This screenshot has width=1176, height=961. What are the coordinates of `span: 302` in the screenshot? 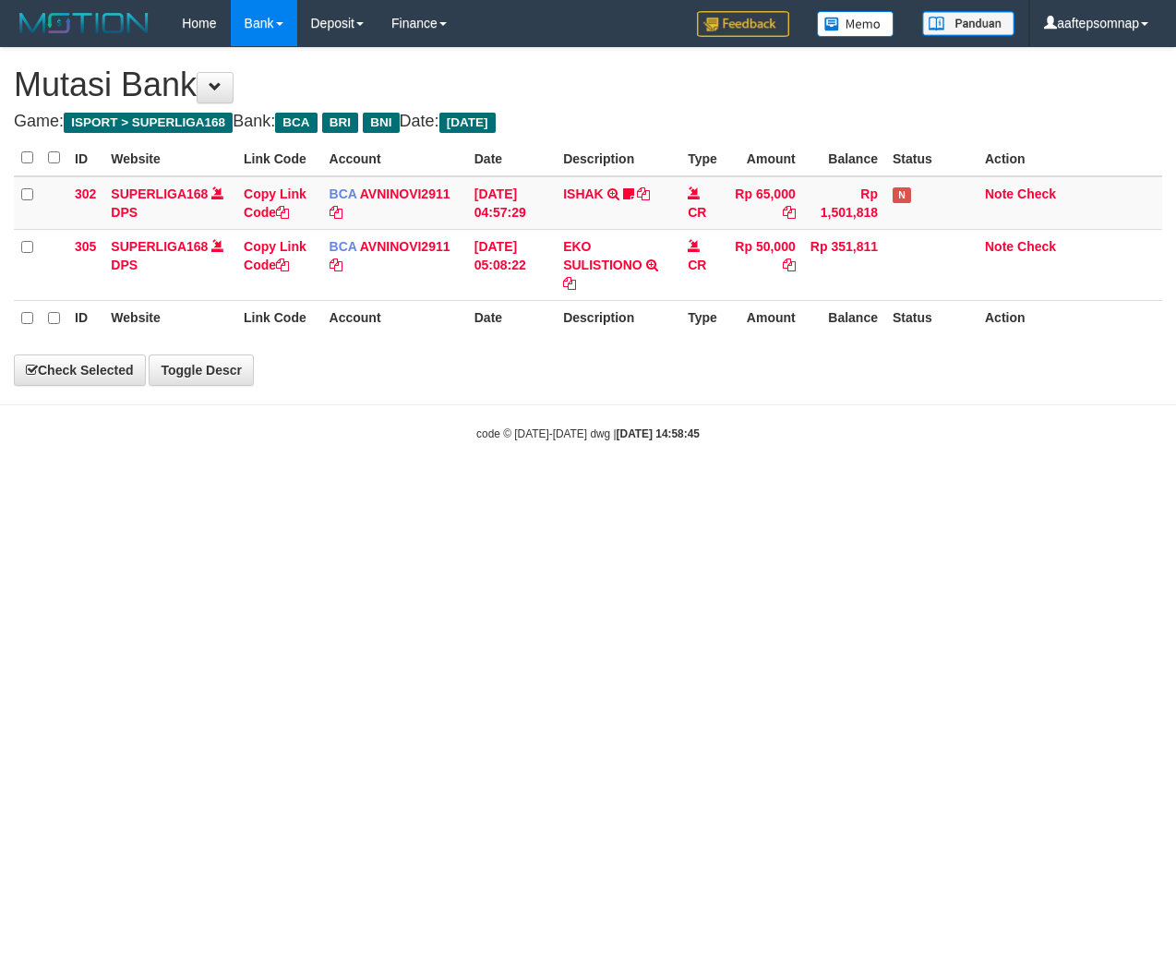 It's located at (85, 194).